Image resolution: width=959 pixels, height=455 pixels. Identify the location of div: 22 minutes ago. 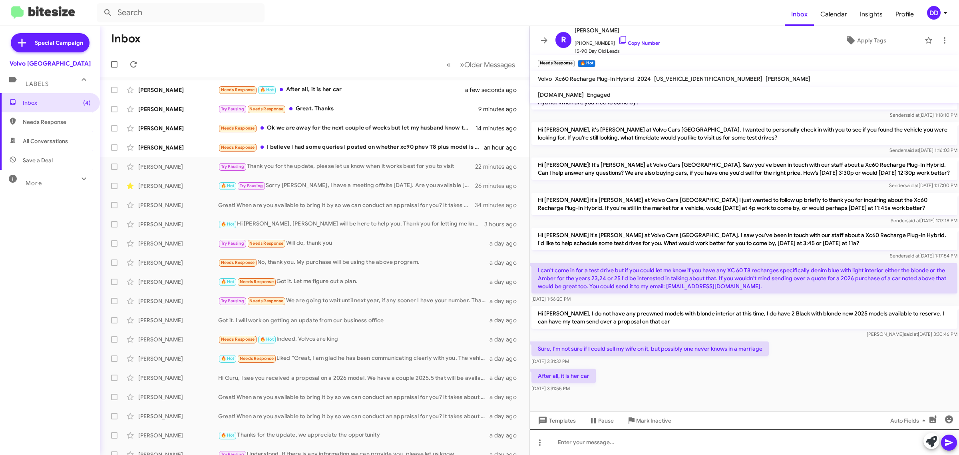
(499, 167).